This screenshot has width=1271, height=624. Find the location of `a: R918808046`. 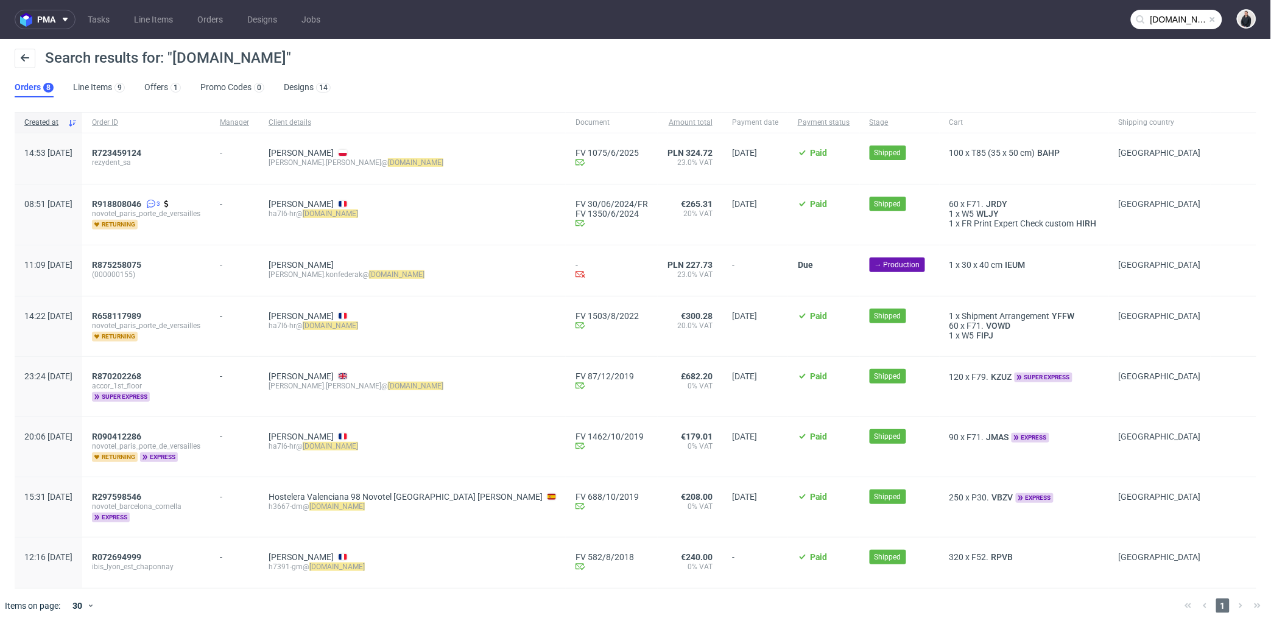

a: R918808046 is located at coordinates (118, 204).